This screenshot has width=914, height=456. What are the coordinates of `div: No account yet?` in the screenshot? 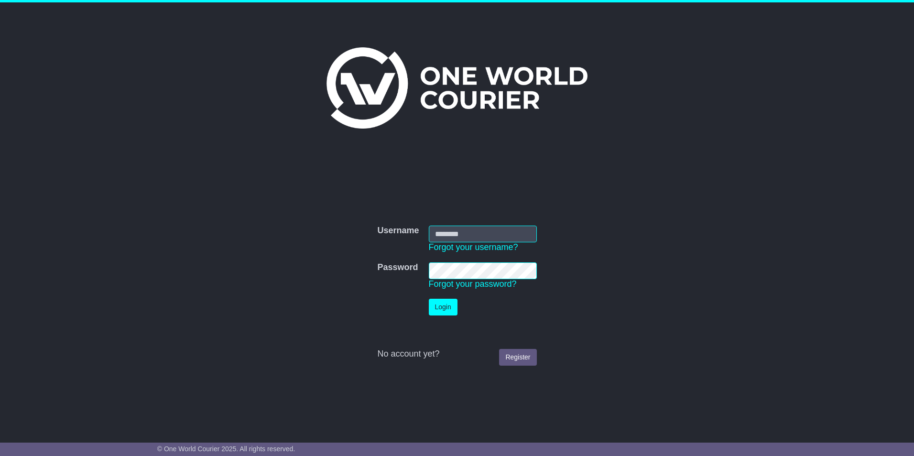 It's located at (456, 354).